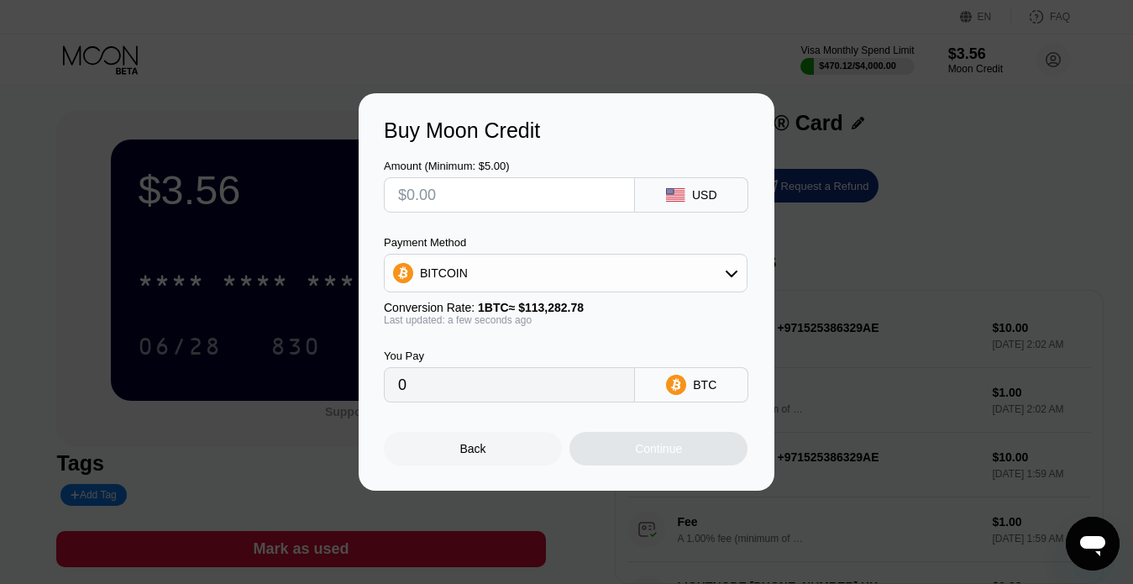 This screenshot has width=1133, height=584. What do you see at coordinates (473, 449) in the screenshot?
I see `div: Back` at bounding box center [473, 449].